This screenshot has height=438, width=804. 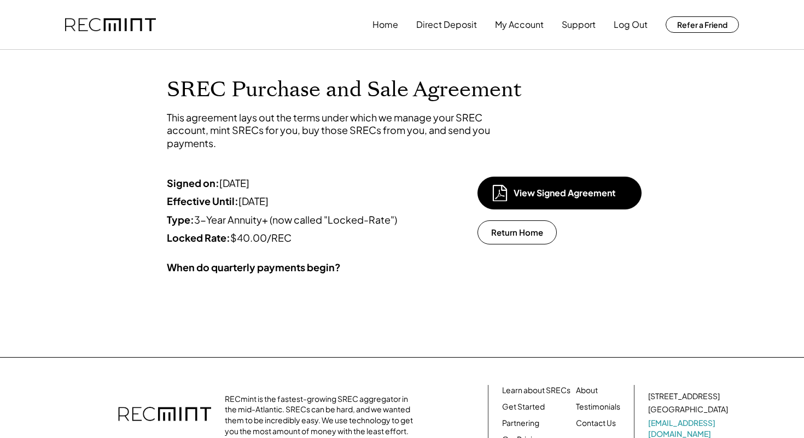 What do you see at coordinates (523, 407) in the screenshot?
I see `a: Get Started` at bounding box center [523, 407].